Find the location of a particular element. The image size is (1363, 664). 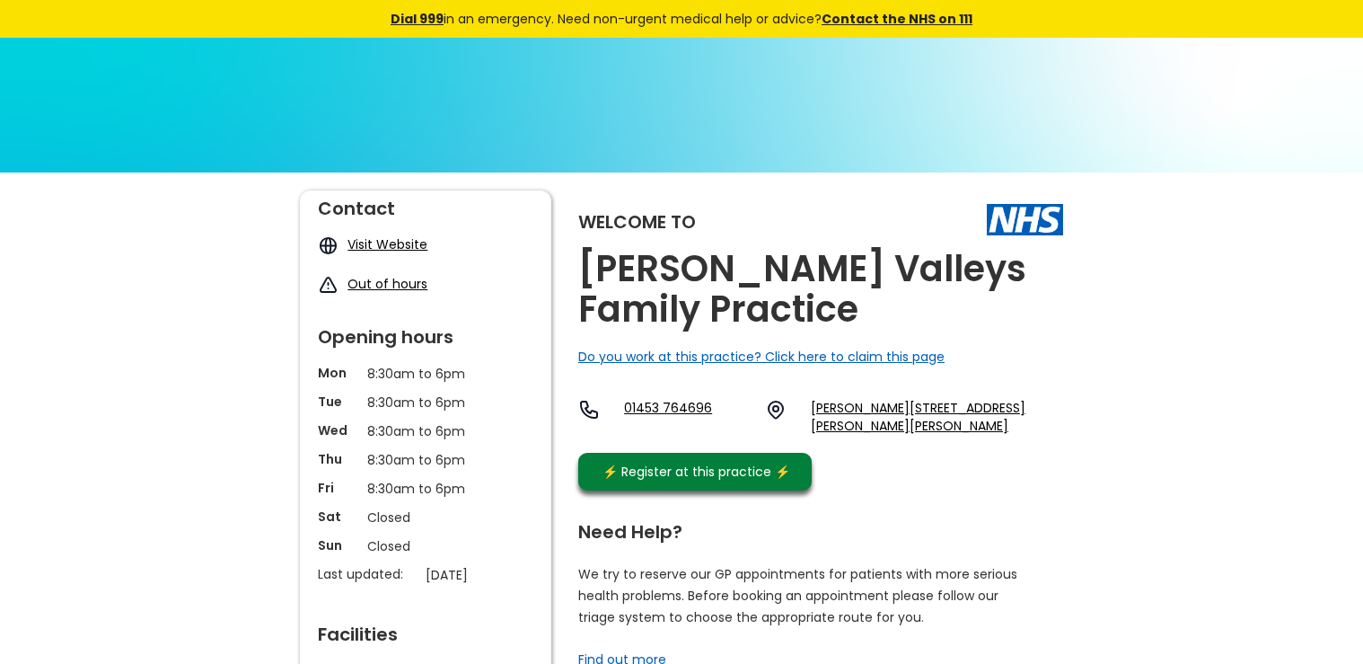

a: Out of hours is located at coordinates (387, 284).